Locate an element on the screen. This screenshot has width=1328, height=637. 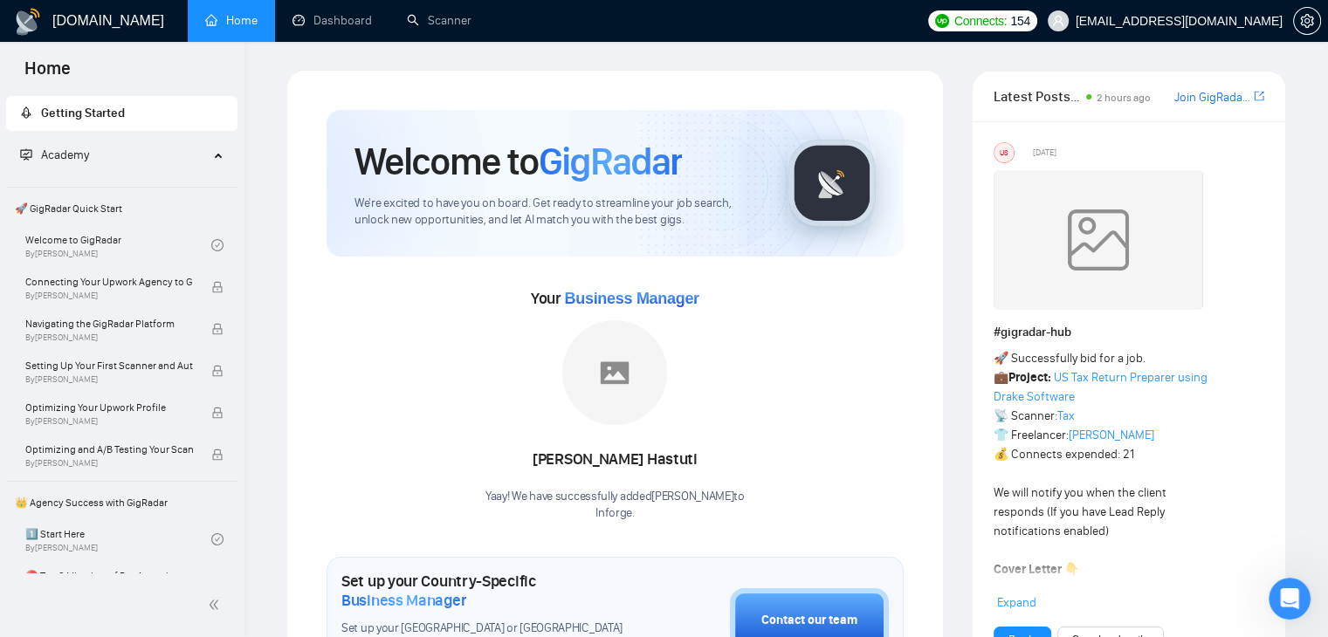
a: Tax is located at coordinates (1066, 416).